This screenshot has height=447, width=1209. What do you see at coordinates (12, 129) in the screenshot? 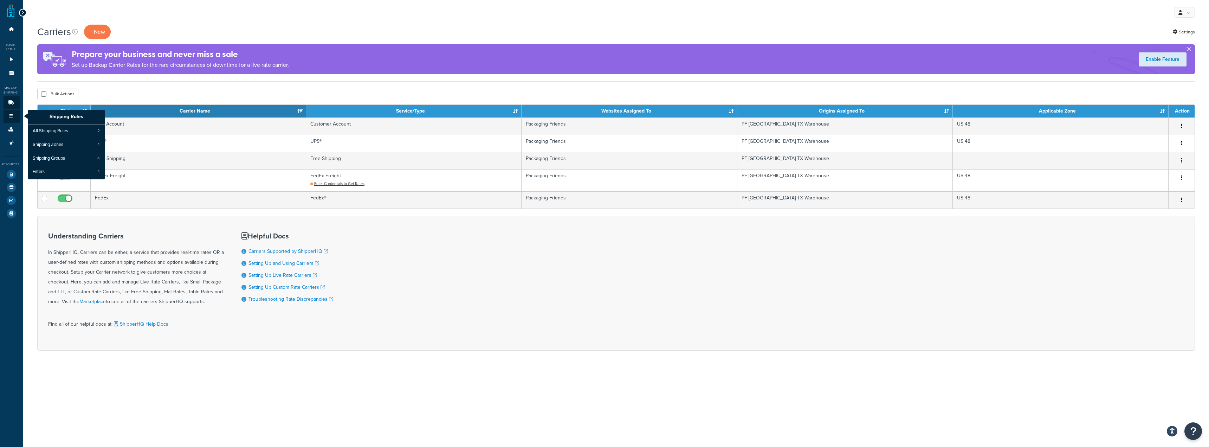
I see `li: Boxes` at bounding box center [12, 129].